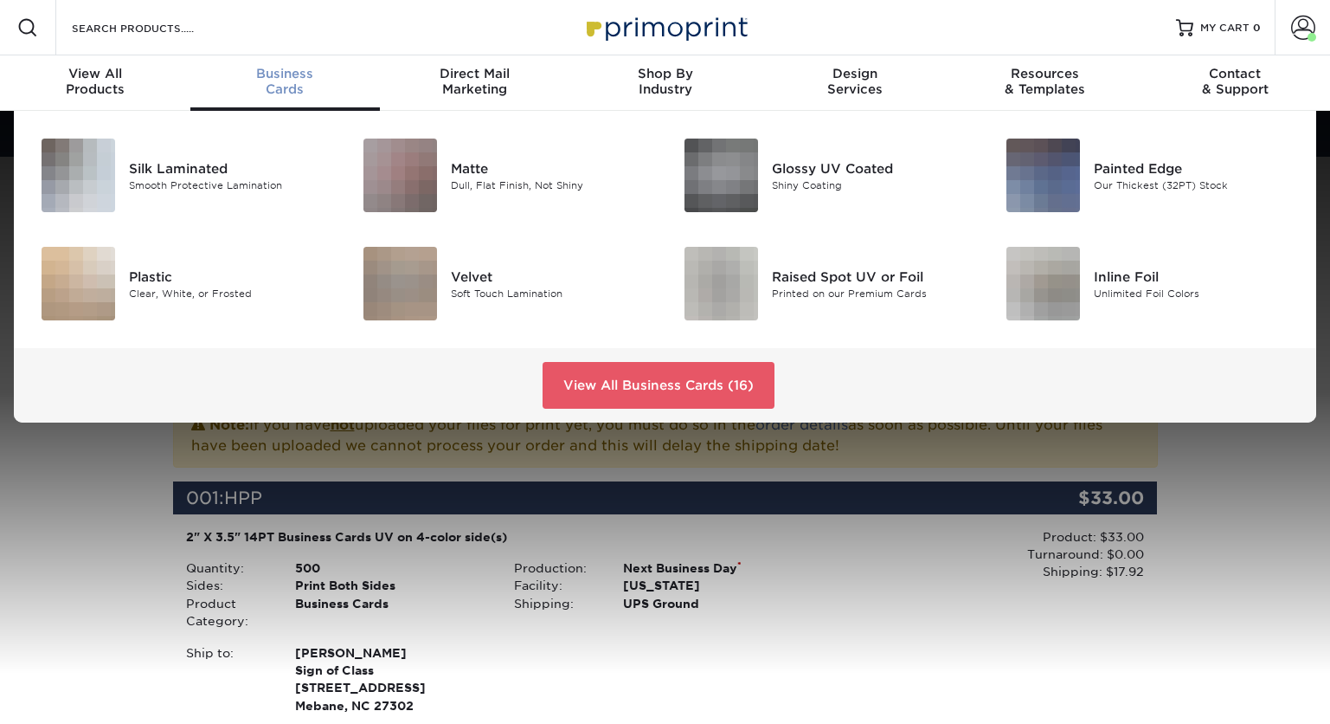 This screenshot has height=724, width=1330. What do you see at coordinates (400, 283) in the screenshot?
I see `img: Velvet Business Cards` at bounding box center [400, 283].